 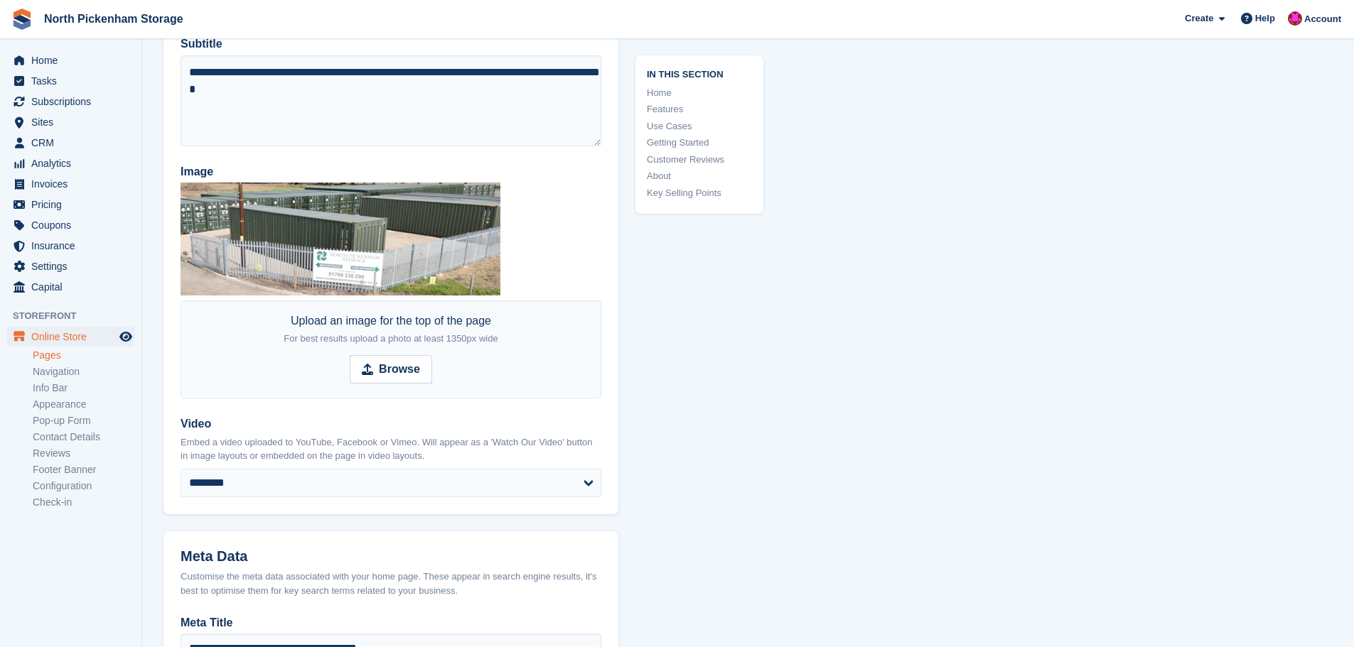 I want to click on span: Settings, so click(x=74, y=266).